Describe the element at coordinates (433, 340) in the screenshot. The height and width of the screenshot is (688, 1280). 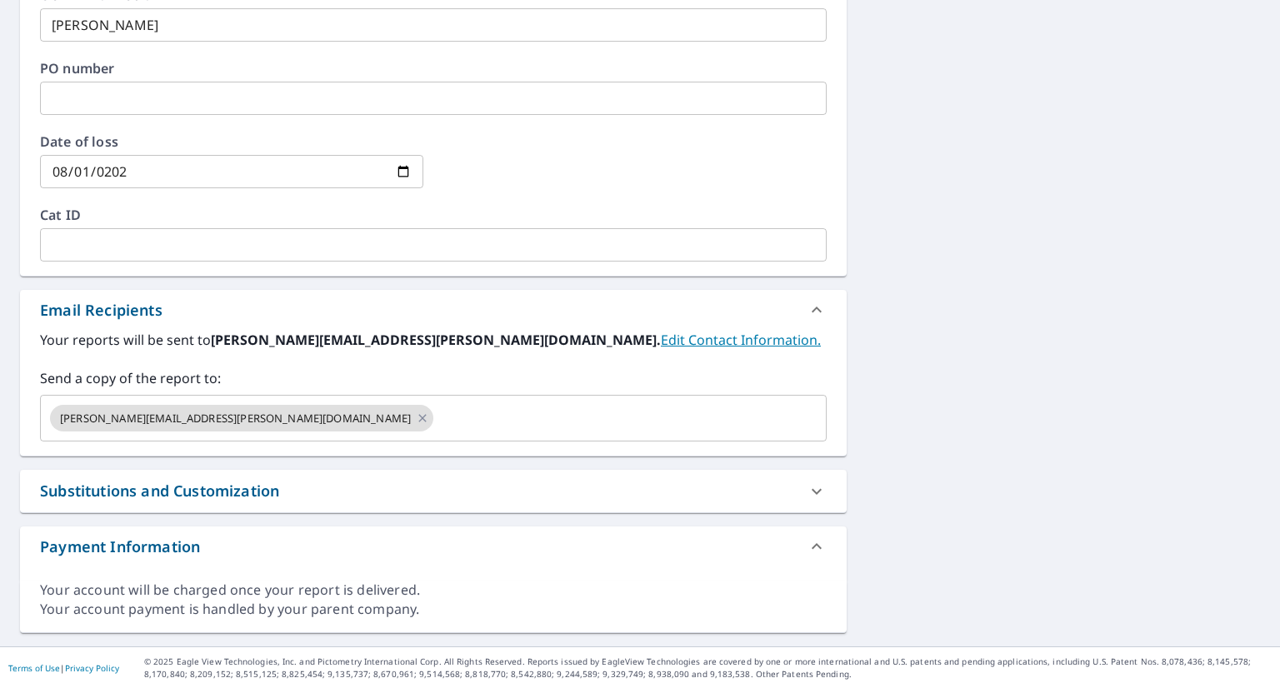
I see `label: Your reports will be sent to` at that location.